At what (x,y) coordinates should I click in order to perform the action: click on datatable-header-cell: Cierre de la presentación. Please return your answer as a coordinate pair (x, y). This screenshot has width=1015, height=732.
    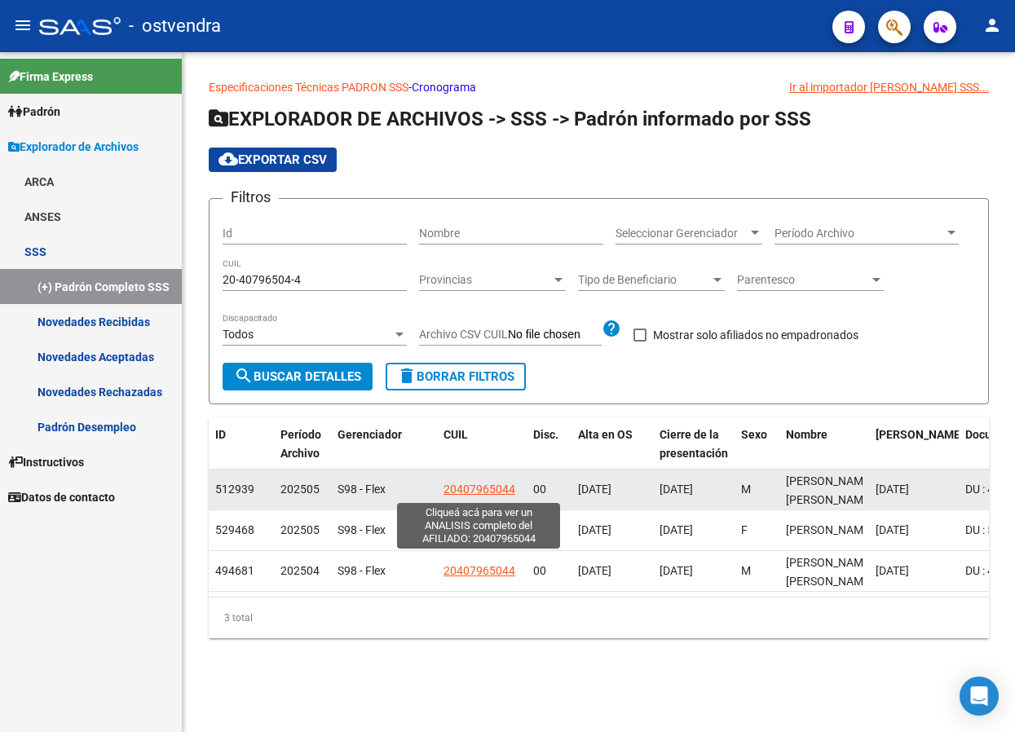
    Looking at the image, I should click on (693, 444).